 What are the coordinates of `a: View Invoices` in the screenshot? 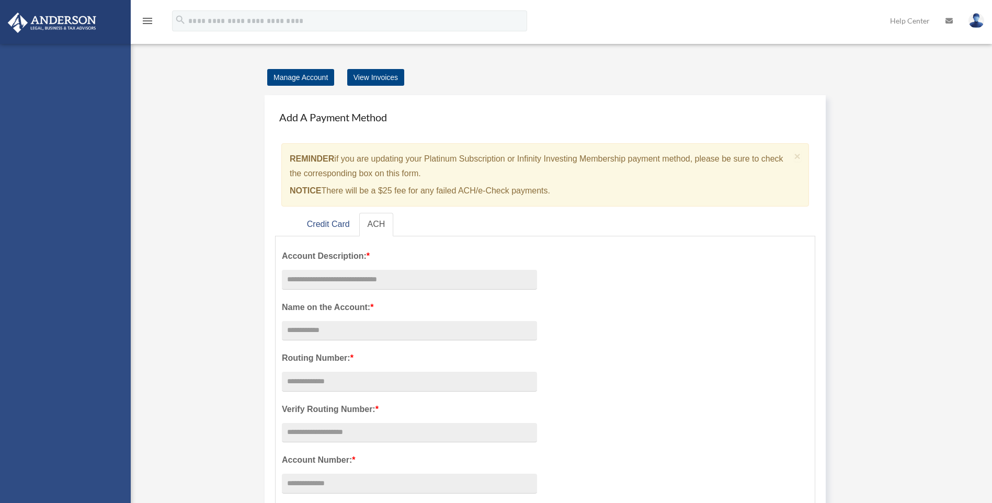 It's located at (376, 77).